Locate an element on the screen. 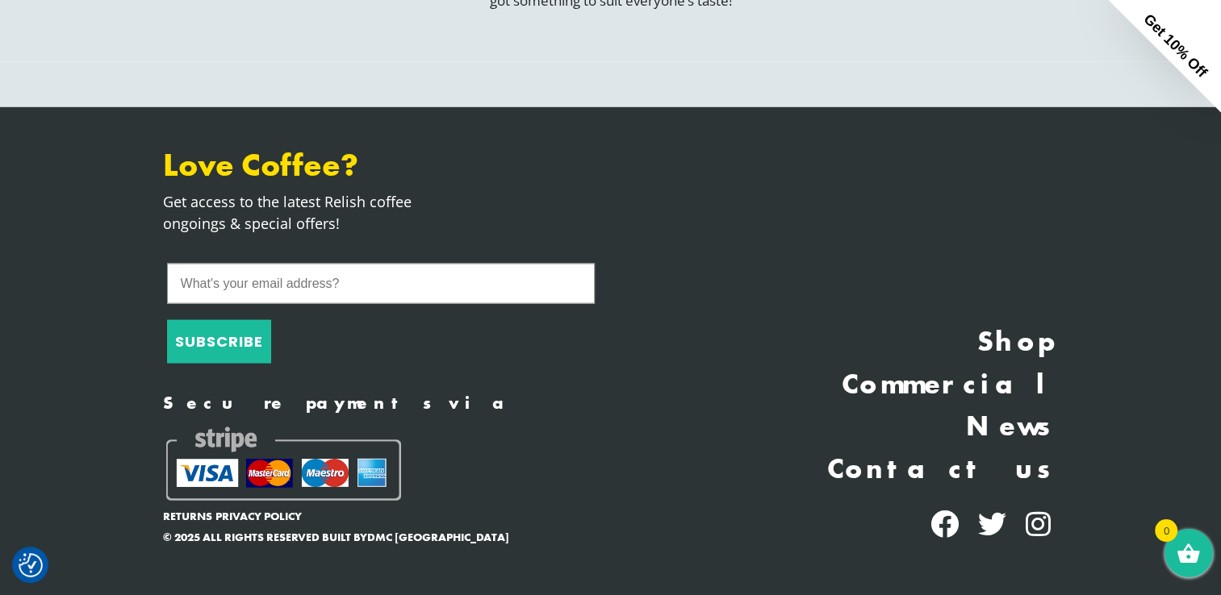 This screenshot has height=595, width=1221. a: Privacy Policy is located at coordinates (258, 516).